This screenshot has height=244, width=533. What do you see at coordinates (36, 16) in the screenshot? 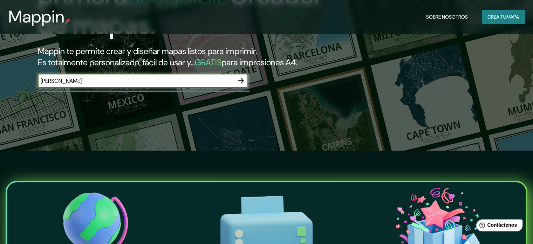
I see `font: Mappin` at bounding box center [36, 16].